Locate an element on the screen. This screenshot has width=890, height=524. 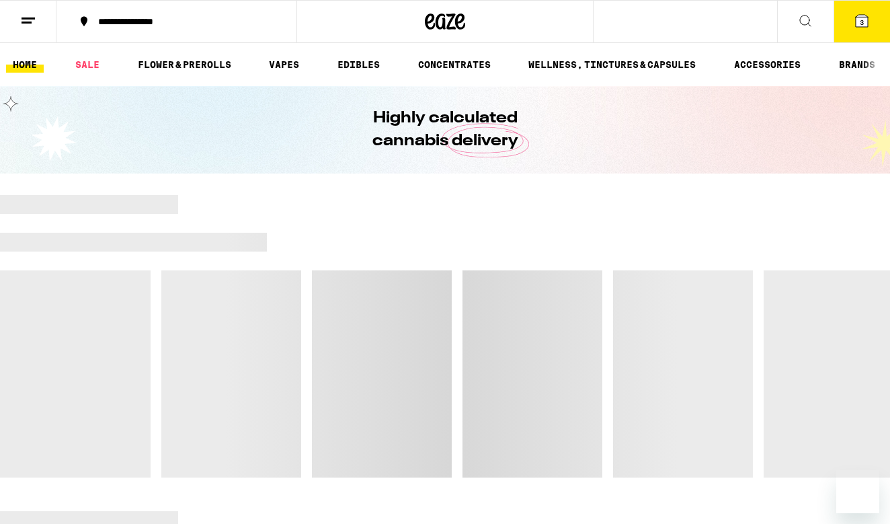
a: FLOWER & PREROLLS is located at coordinates (184, 65).